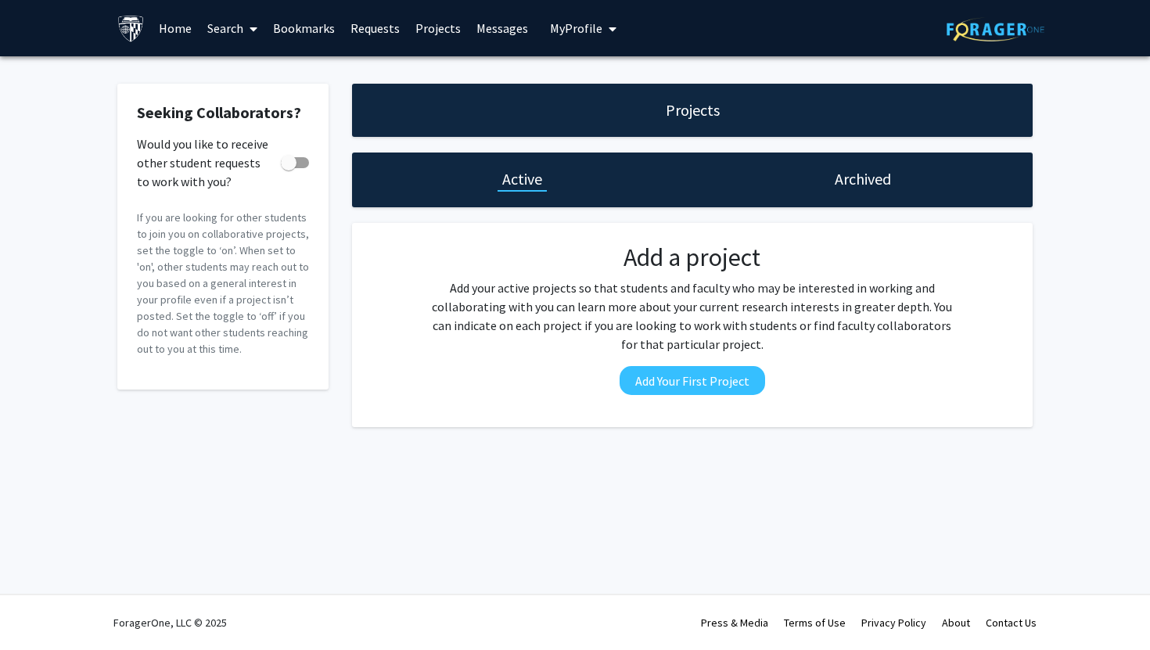 This screenshot has height=650, width=1150. What do you see at coordinates (303, 28) in the screenshot?
I see `a: Bookmarks` at bounding box center [303, 28].